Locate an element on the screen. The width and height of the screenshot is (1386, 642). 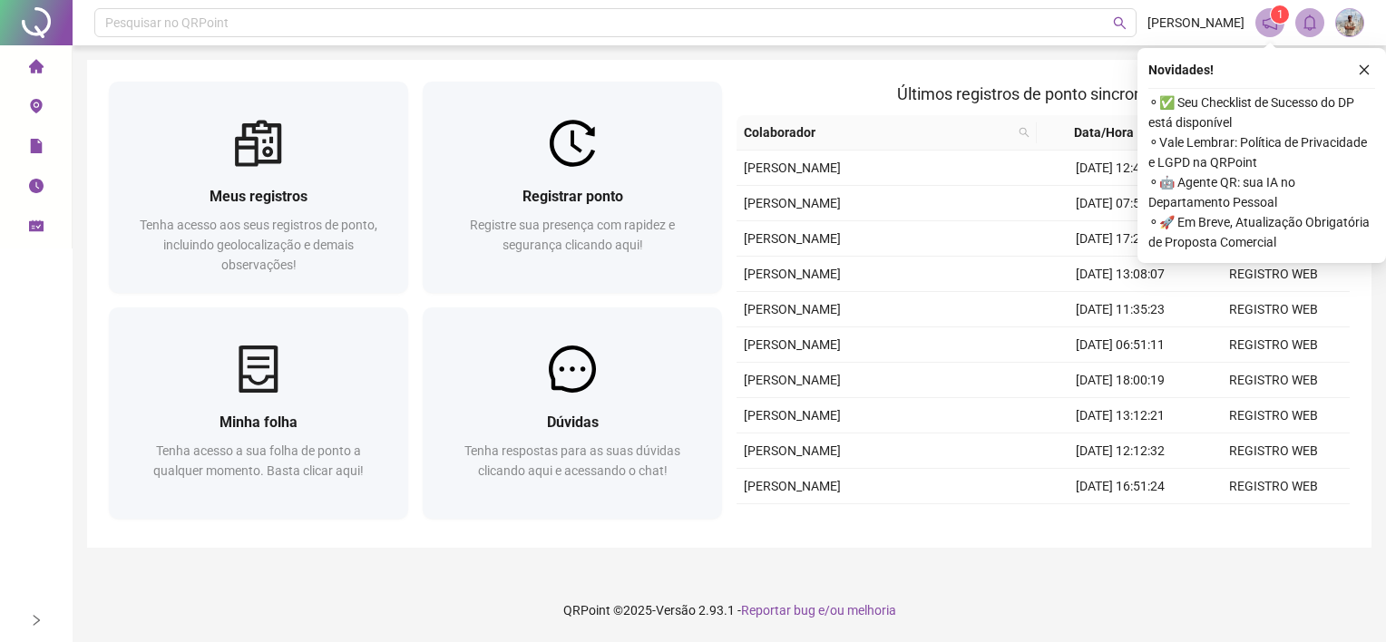
span: environment is located at coordinates (36, 109).